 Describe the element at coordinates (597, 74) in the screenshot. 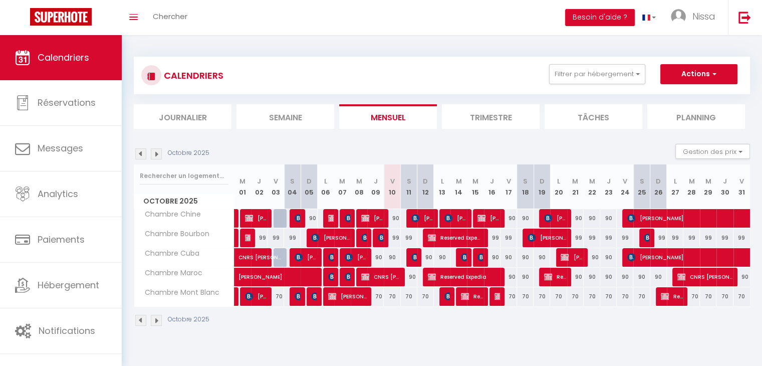

I see `button: Filtrer par hébergement` at that location.